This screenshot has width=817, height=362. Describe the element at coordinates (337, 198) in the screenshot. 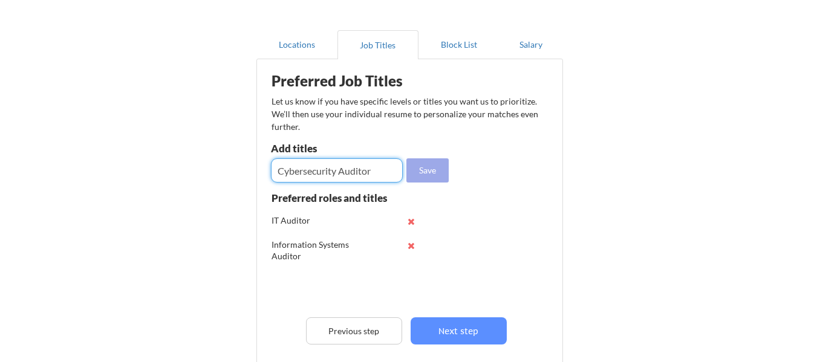

I see `div: Preferred roles and titles` at that location.